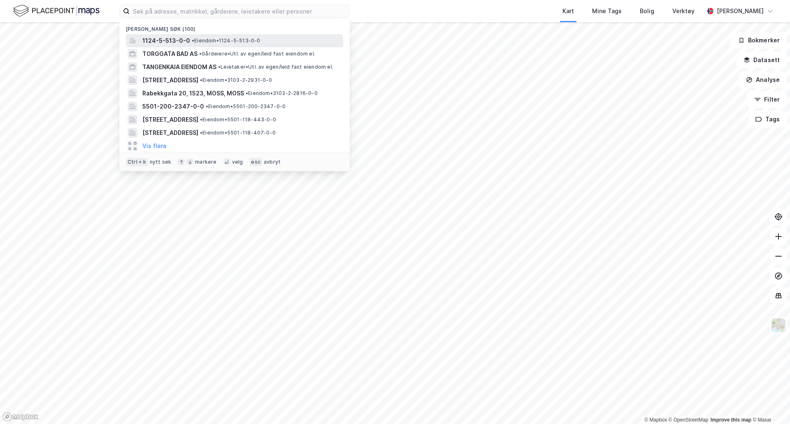 The width and height of the screenshot is (790, 424). I want to click on span: Rabekkgata 20, 1523, MOSS, MOSS, so click(193, 93).